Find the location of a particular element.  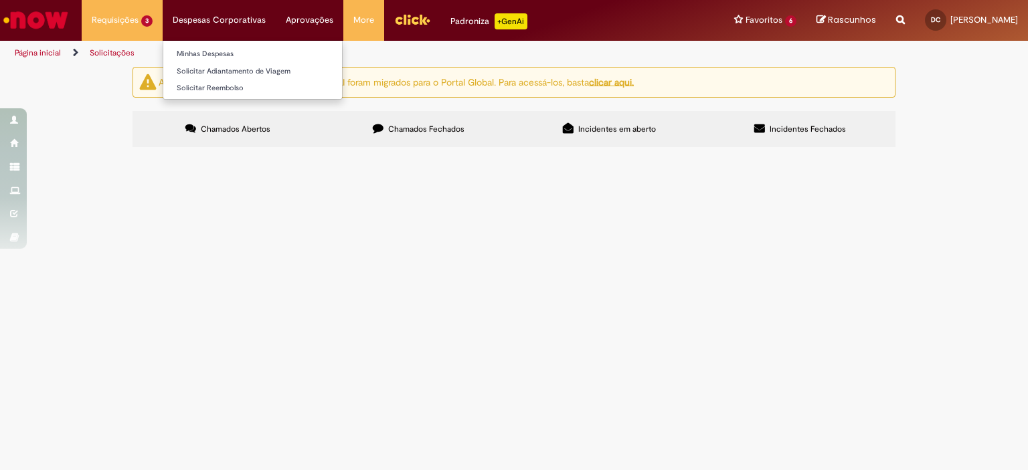

span: Incidentes Fechados is located at coordinates (808, 129).